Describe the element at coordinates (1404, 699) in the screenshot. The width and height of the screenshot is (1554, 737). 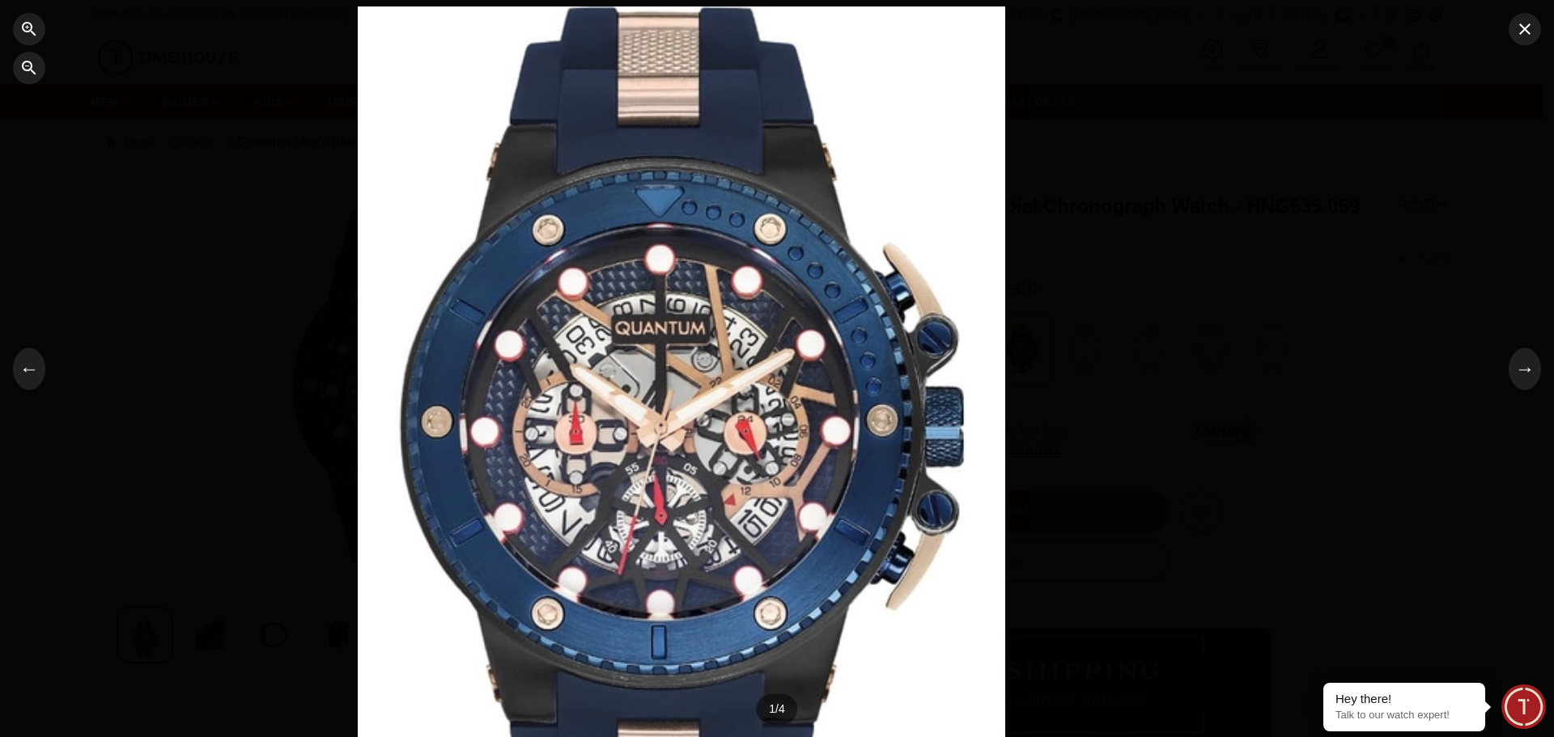
I see `div: Hey there!` at that location.